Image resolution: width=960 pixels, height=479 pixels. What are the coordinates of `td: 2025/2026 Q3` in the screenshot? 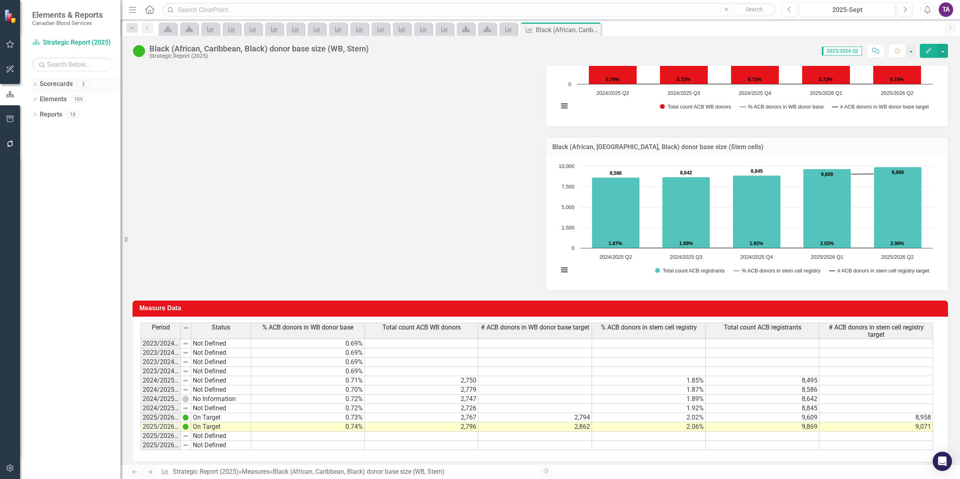 It's located at (161, 436).